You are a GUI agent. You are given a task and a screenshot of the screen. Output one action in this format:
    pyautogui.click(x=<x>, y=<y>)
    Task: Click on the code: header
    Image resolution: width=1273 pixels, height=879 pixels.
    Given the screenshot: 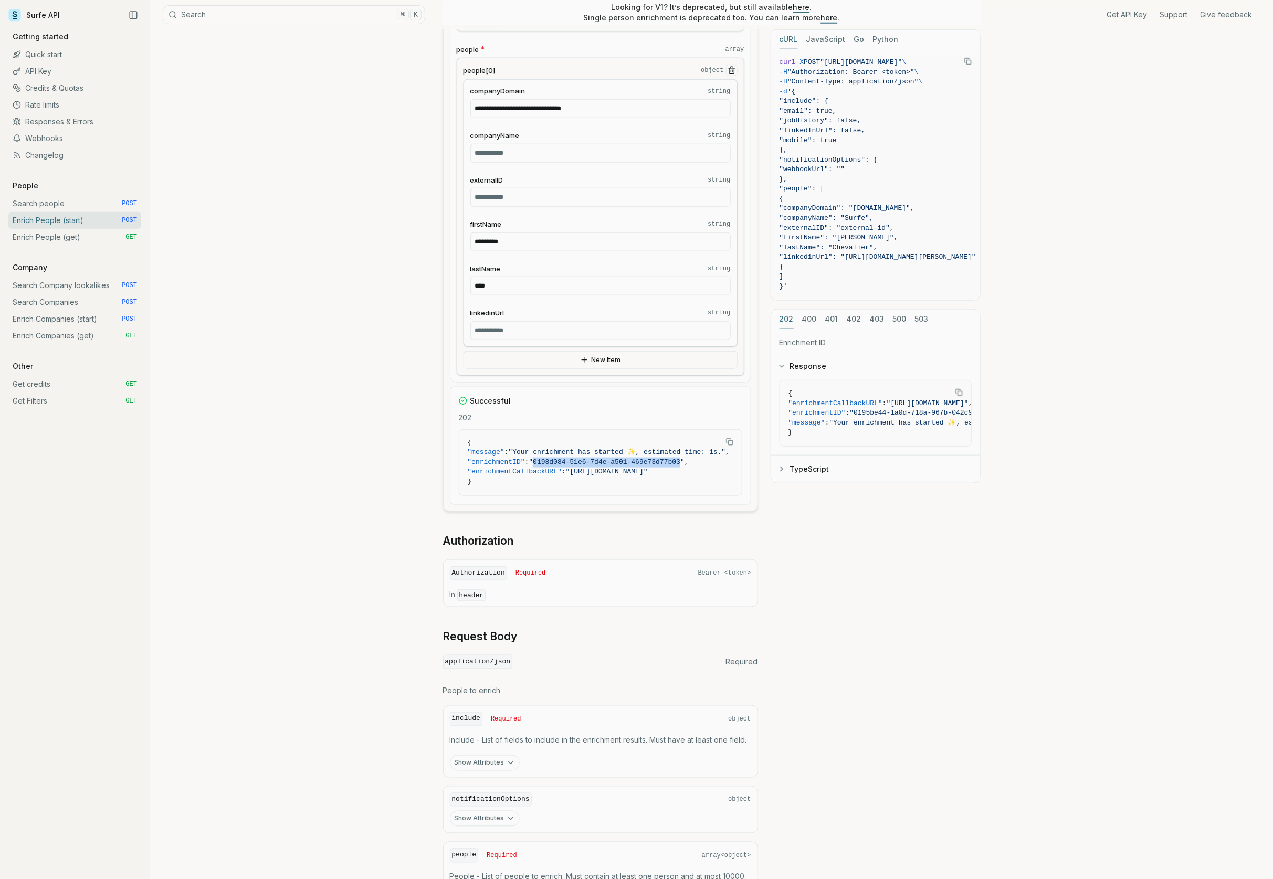 What is the action you would take?
    pyautogui.click(x=471, y=595)
    